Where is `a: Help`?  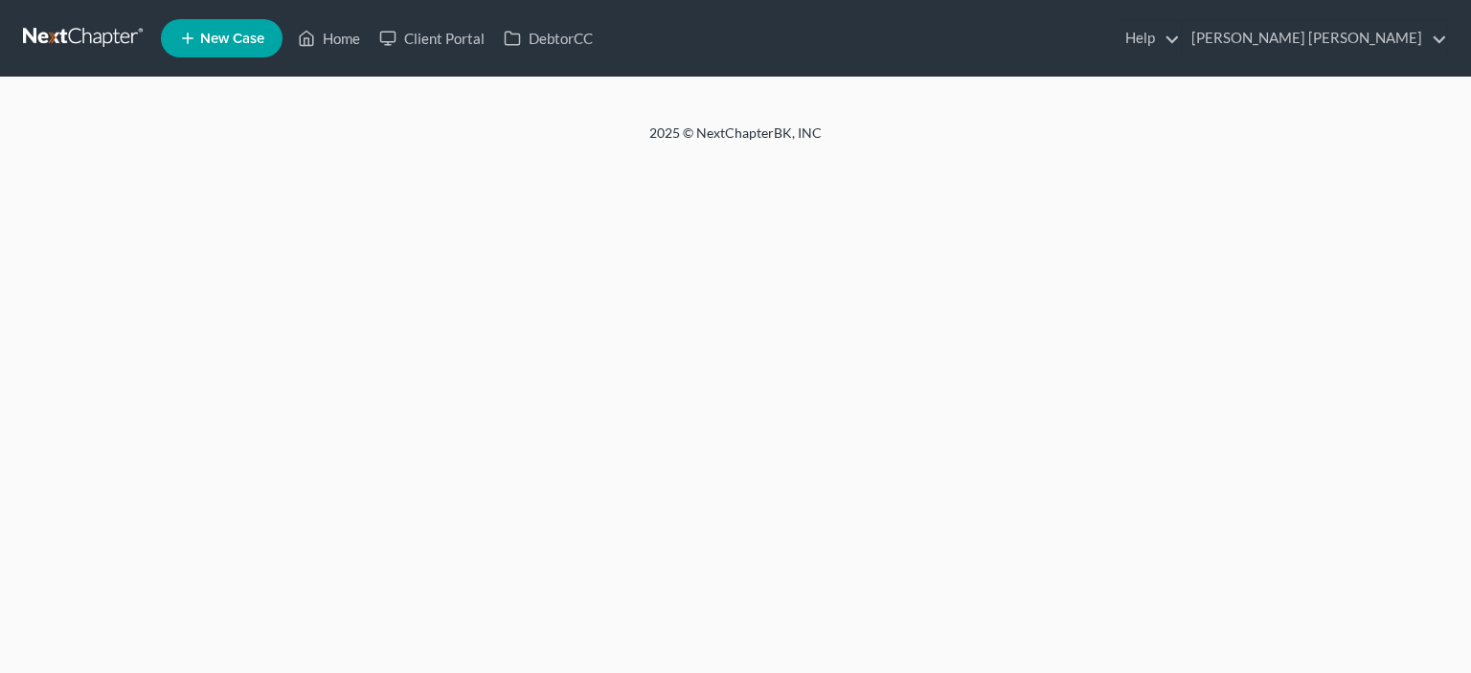 a: Help is located at coordinates (1147, 38).